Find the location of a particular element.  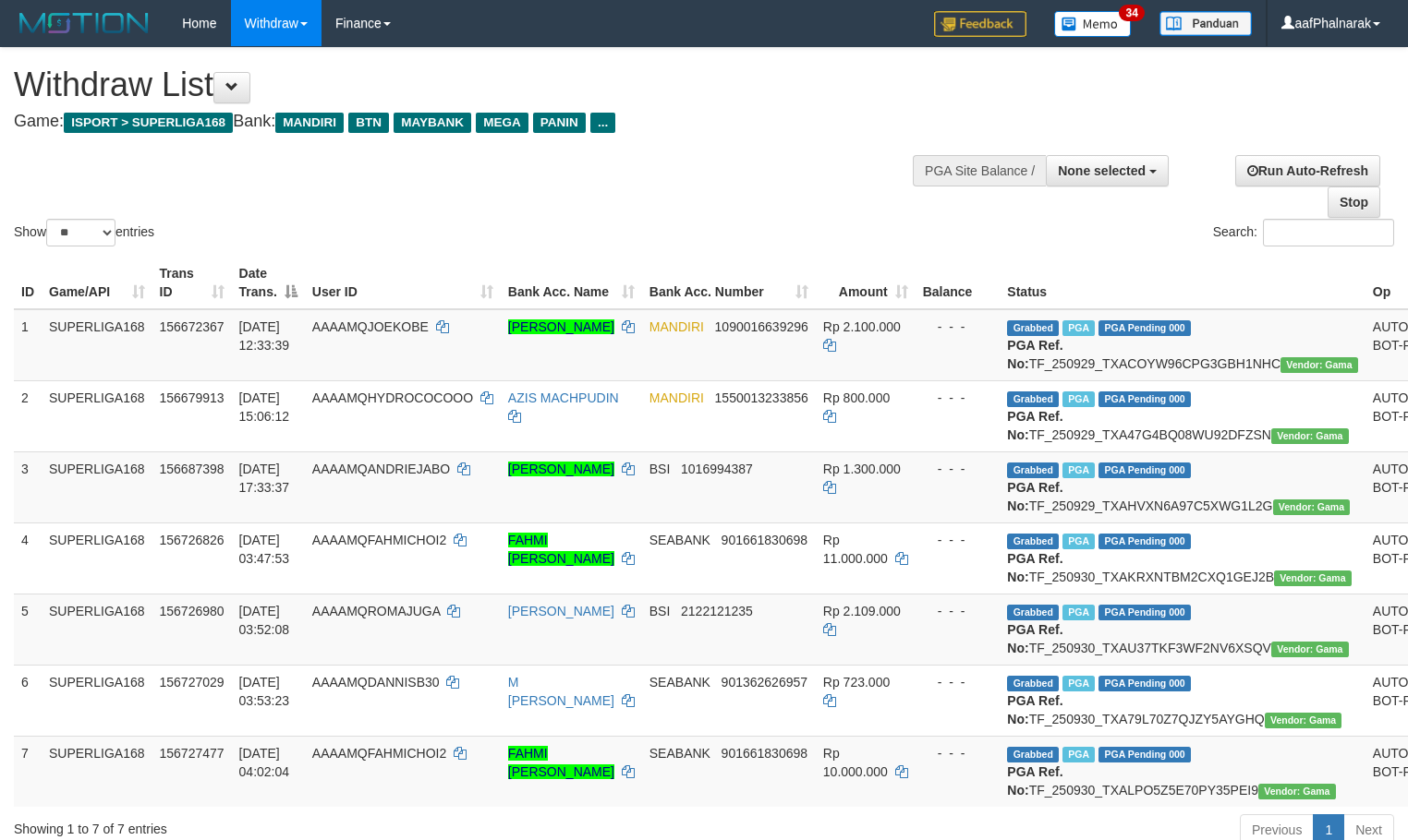

span: PANIN is located at coordinates (559, 123).